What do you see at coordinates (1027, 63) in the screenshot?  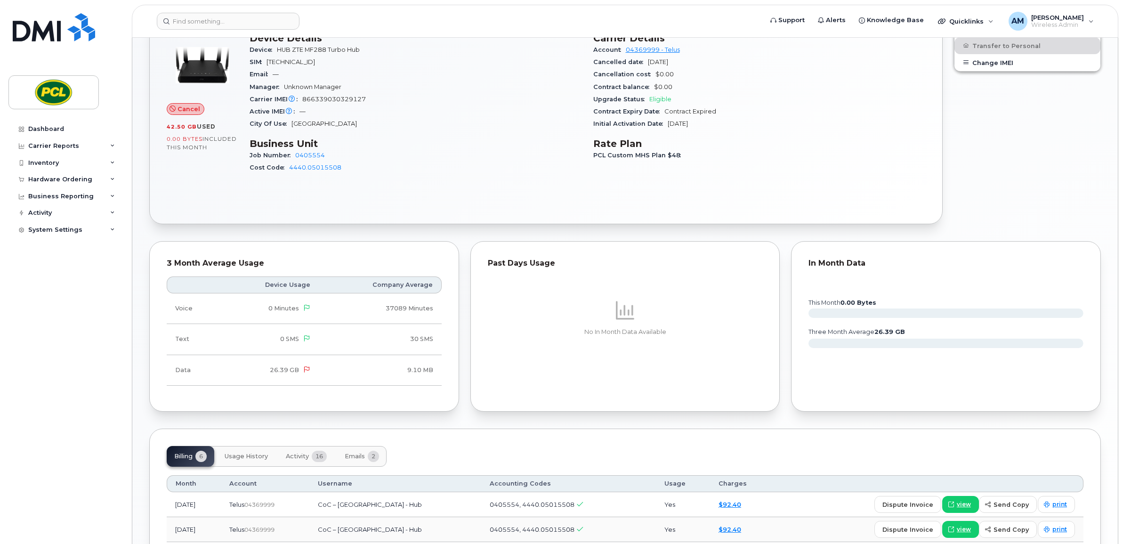 I see `button: Change IMEI` at bounding box center [1027, 63].